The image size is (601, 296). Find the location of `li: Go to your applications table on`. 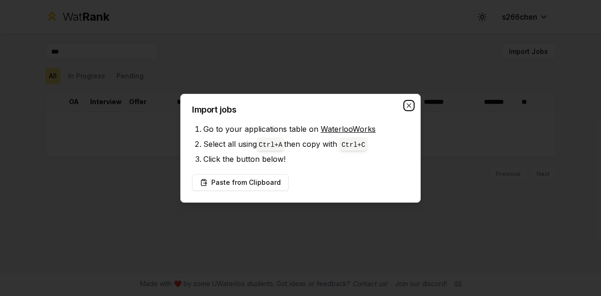

li: Go to your applications table on is located at coordinates (306, 129).